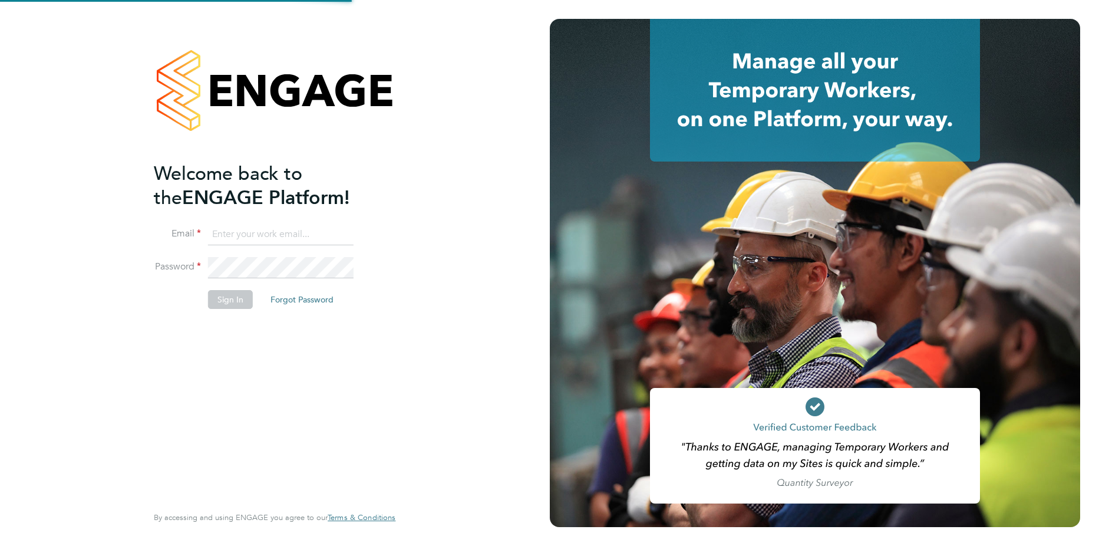  What do you see at coordinates (302, 299) in the screenshot?
I see `button: Forgot Password` at bounding box center [302, 299].